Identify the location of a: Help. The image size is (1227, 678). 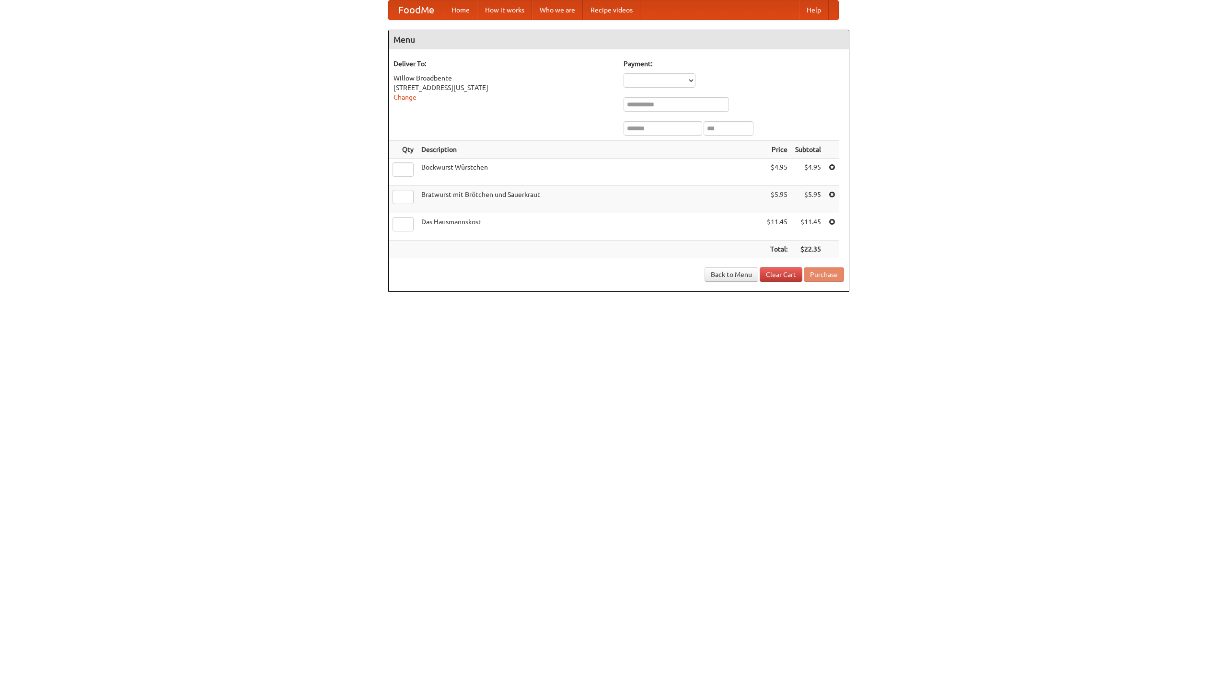
(814, 10).